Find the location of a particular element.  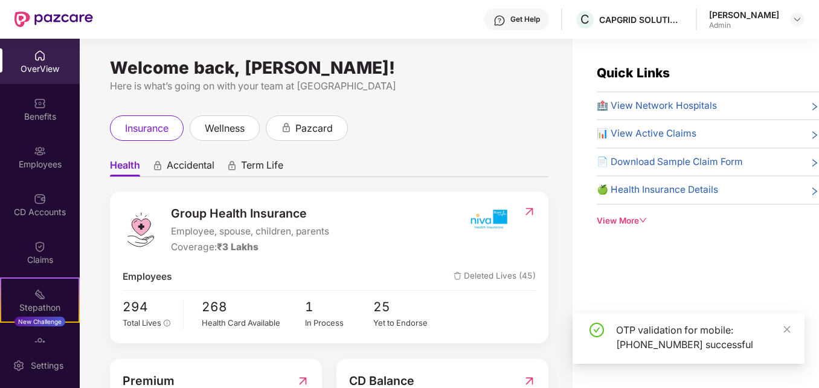

div: Admin is located at coordinates (744, 25).